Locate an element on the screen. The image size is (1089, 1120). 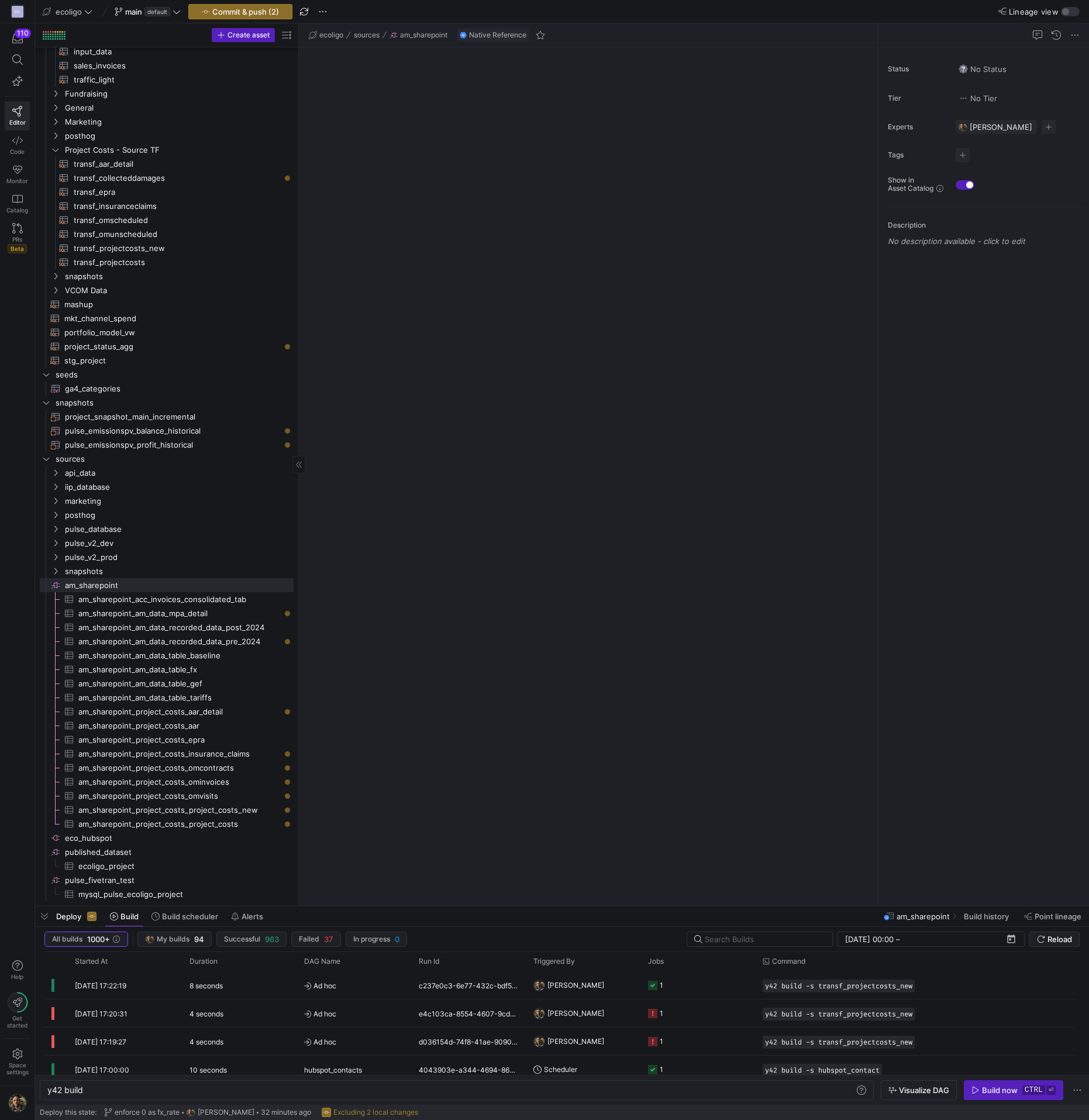
a: am_sharepoint_project_costs_omcontracts​​​​​​​​​ is located at coordinates (167, 768).